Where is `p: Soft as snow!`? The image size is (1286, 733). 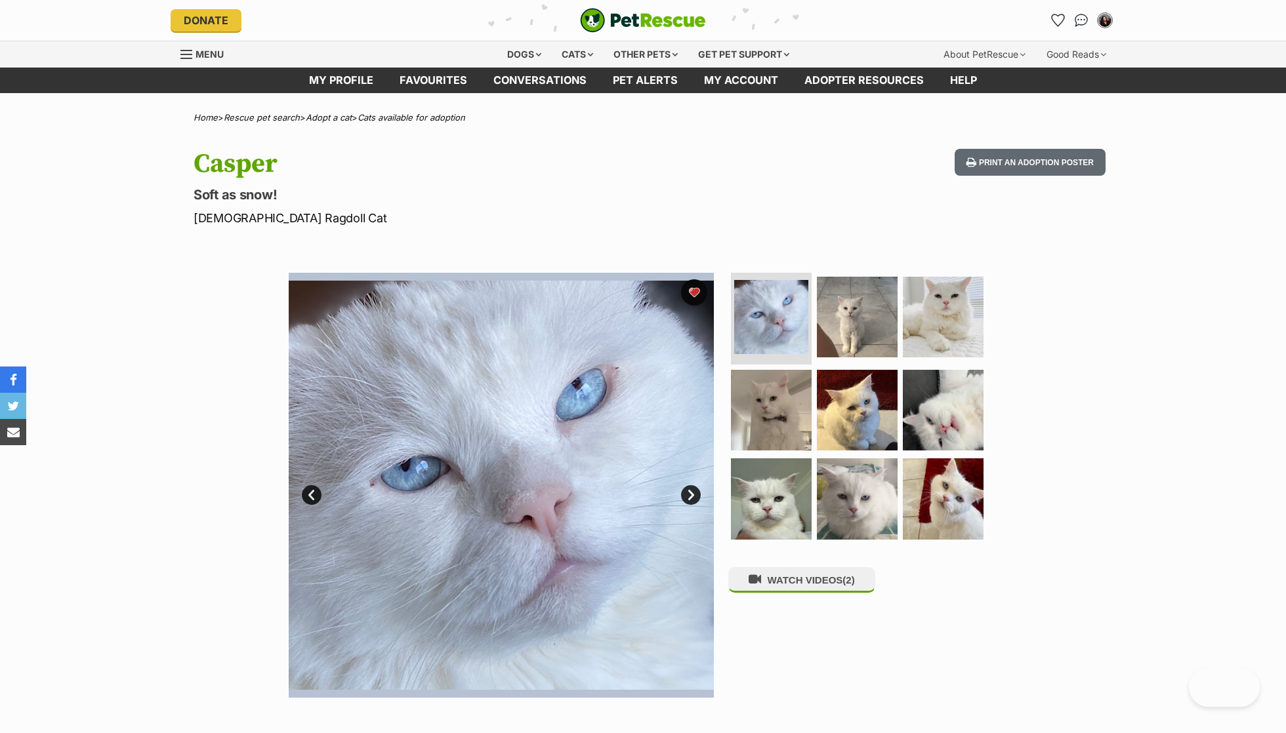
p: Soft as snow! is located at coordinates (471, 195).